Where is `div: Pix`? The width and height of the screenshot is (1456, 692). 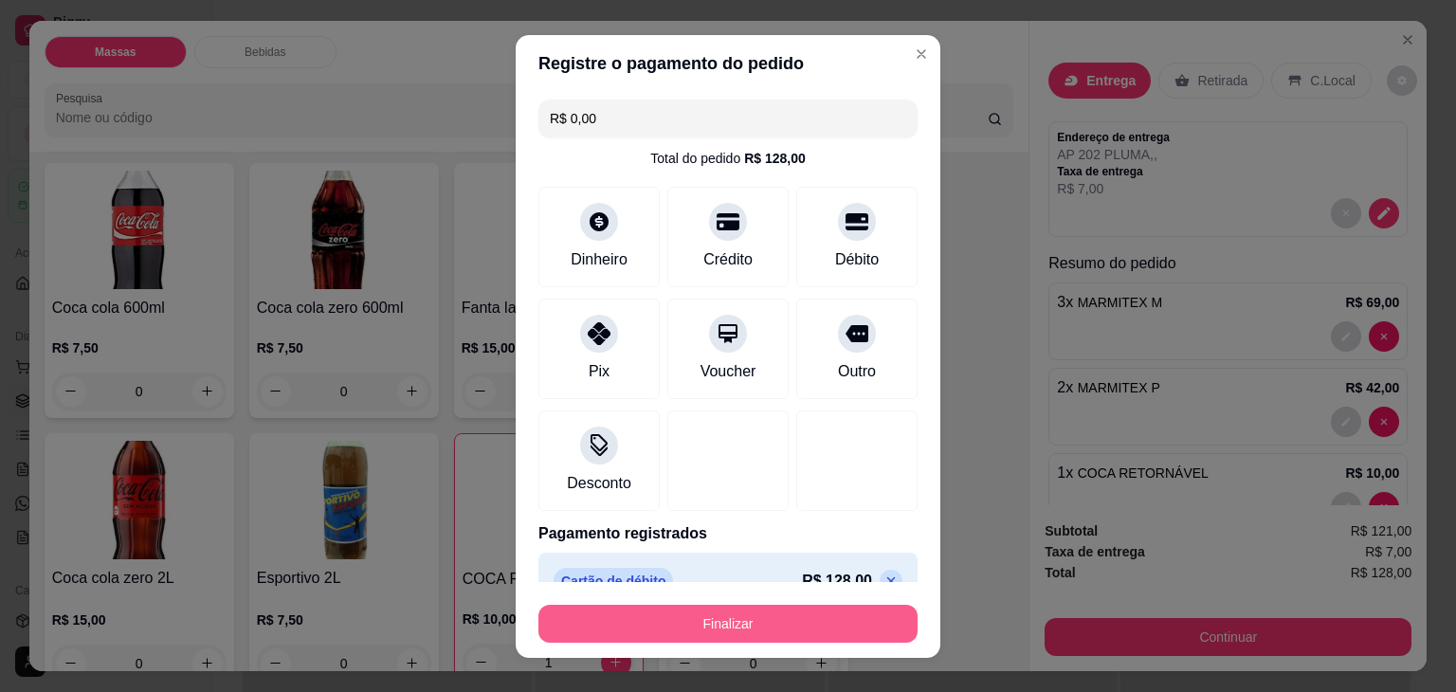
div: Pix is located at coordinates (599, 372).